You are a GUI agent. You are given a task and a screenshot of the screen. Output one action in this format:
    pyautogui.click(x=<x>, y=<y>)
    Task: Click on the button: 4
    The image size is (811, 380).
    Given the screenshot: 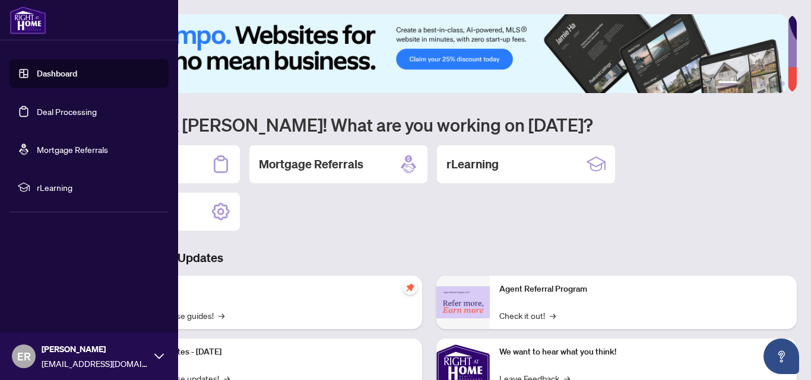 What is the action you would take?
    pyautogui.click(x=763, y=84)
    